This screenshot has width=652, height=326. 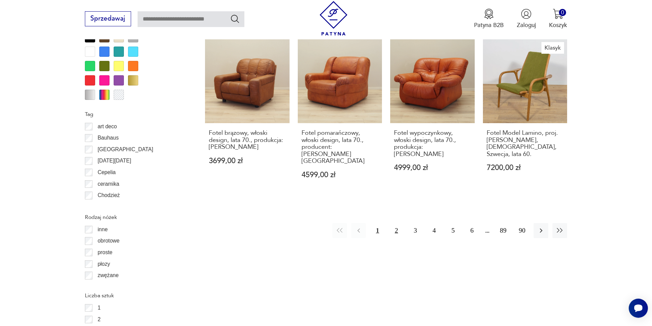 I want to click on p: płozy, so click(x=104, y=264).